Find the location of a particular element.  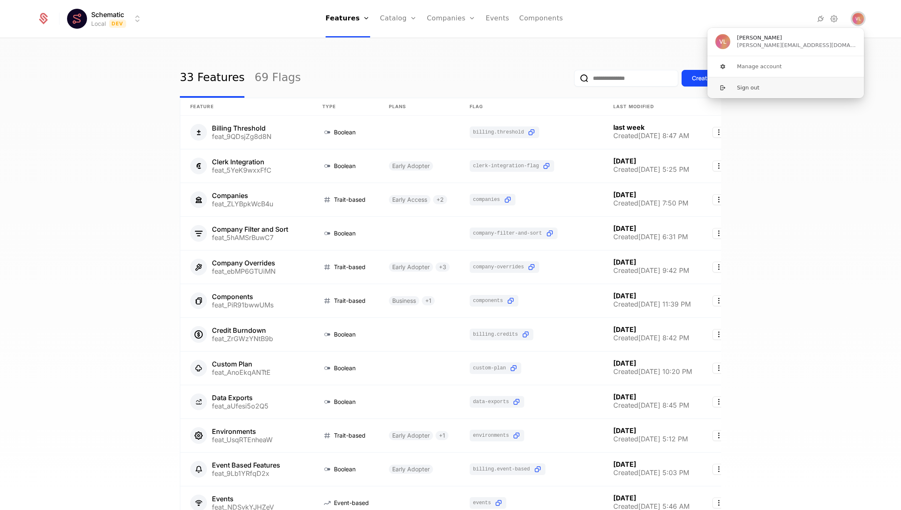

div: User button popover is located at coordinates (786, 63).